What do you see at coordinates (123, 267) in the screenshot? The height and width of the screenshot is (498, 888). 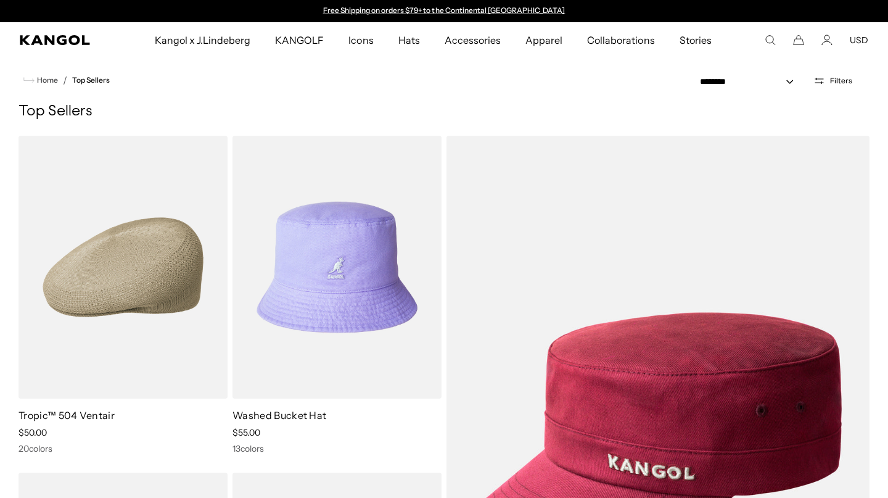 I see `img: Tropic™ 504 Ventair` at bounding box center [123, 267].